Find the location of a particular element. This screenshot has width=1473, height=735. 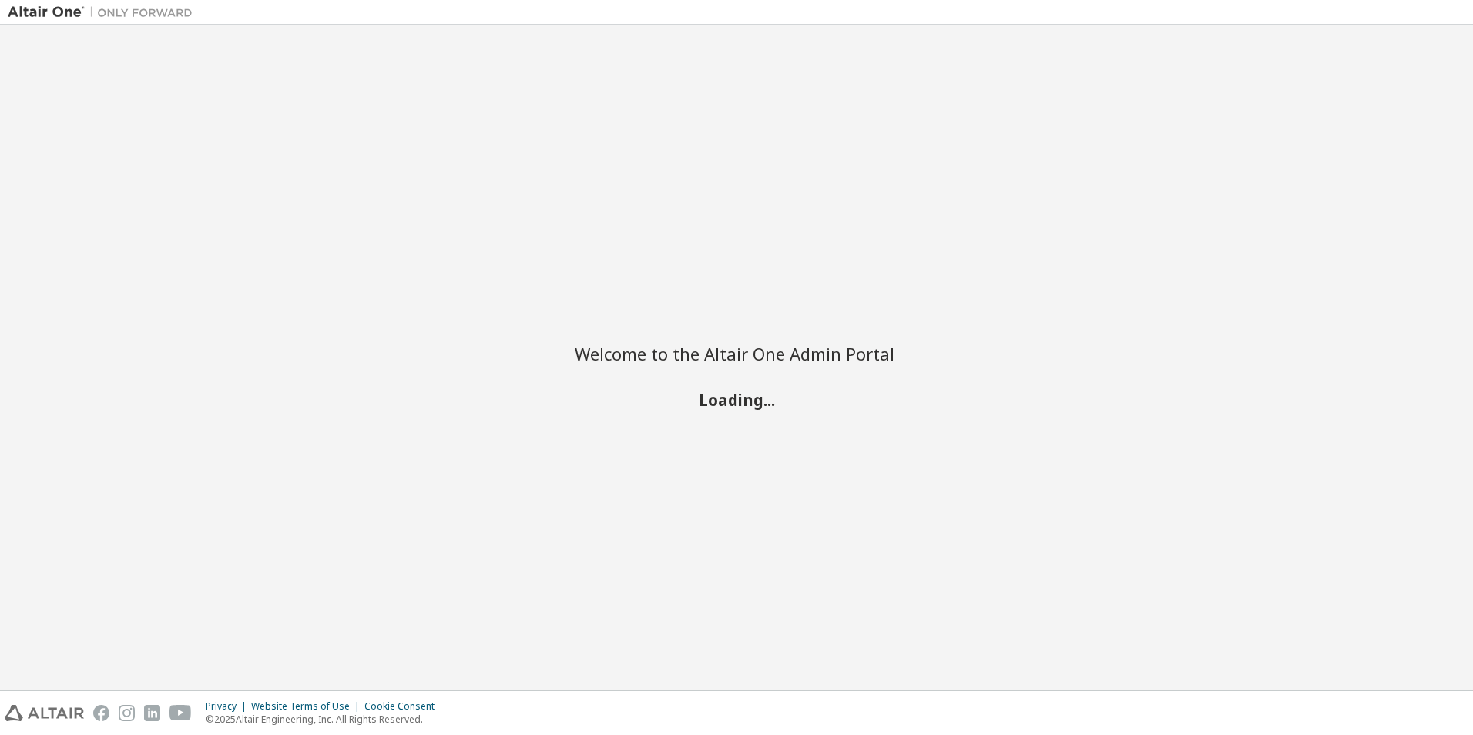

p: © 2025 Altair Engineering, Inc. All Rights Reserved. is located at coordinates (324, 719).